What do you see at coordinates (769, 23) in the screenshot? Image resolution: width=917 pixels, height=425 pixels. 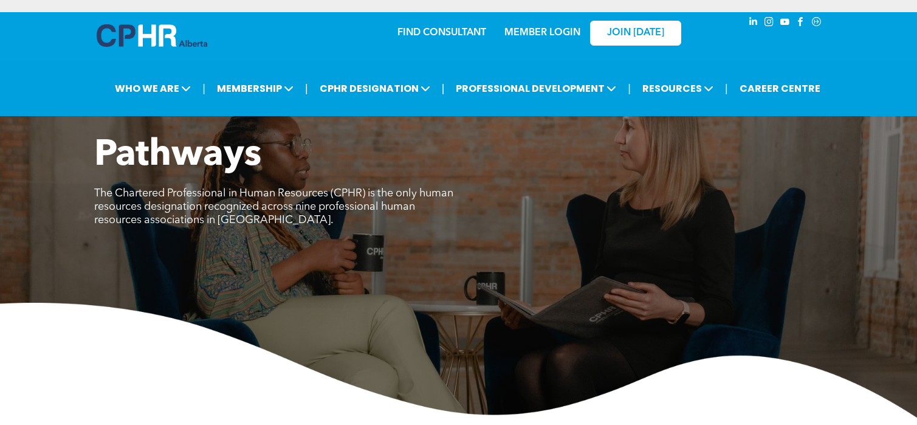 I see `a: instagram` at bounding box center [769, 23].